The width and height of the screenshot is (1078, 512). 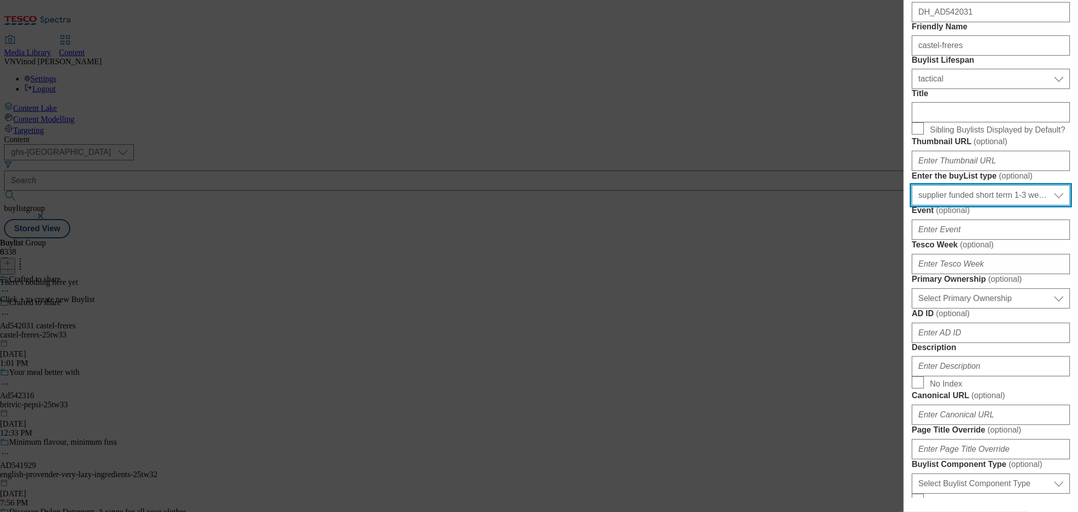 What do you see at coordinates (991, 366) in the screenshot?
I see `input: Enter Description` at bounding box center [991, 366].